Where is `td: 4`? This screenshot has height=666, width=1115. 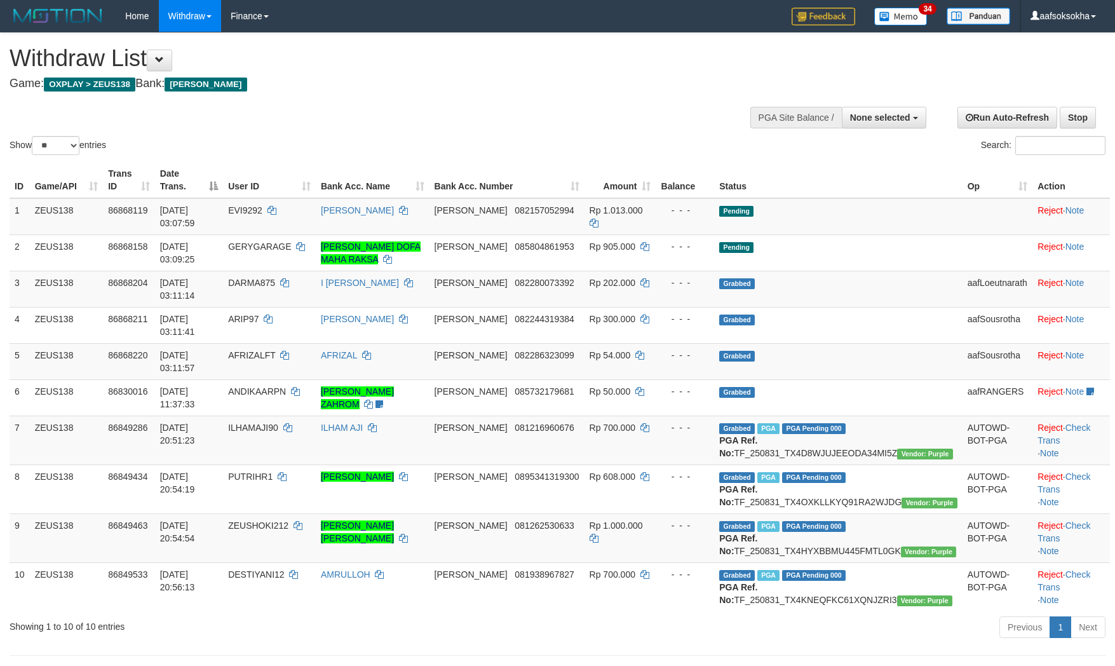
td: 4 is located at coordinates (20, 325).